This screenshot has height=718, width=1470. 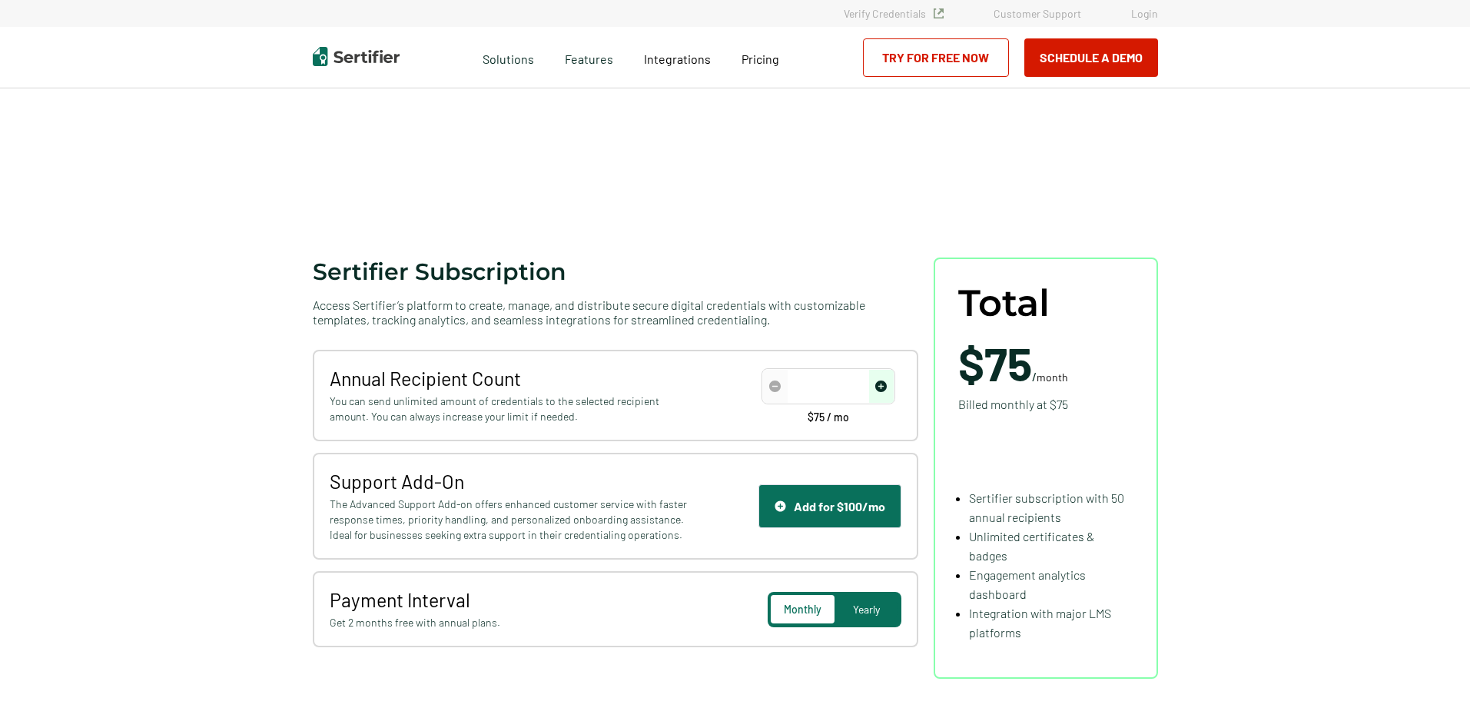 I want to click on button: Support IconAdd for $100/mo, so click(x=830, y=506).